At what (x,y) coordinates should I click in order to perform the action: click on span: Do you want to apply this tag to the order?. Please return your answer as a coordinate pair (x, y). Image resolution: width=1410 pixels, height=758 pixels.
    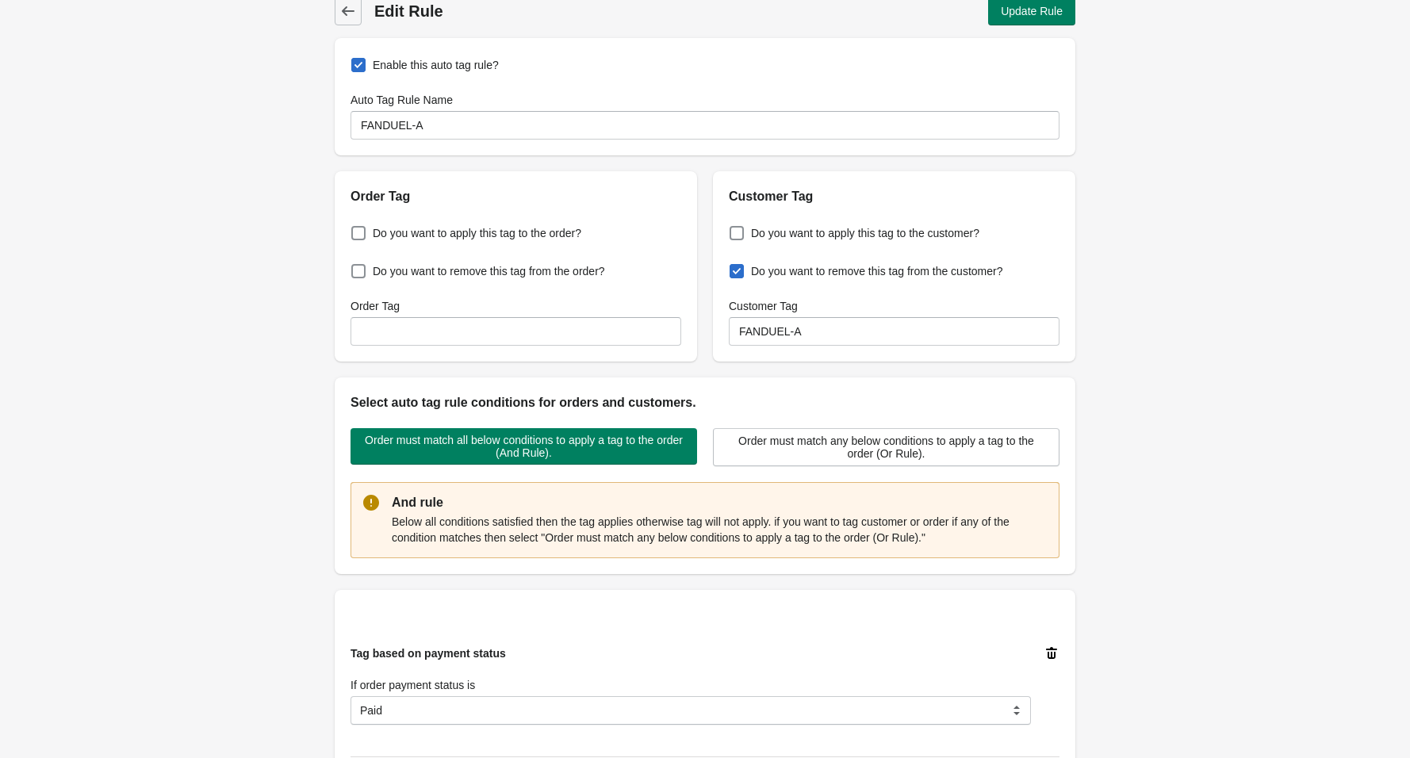
    Looking at the image, I should click on (477, 233).